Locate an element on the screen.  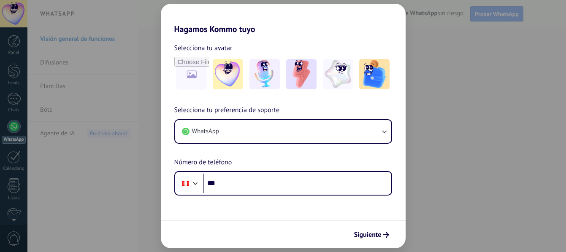
img: -2.jpeg is located at coordinates (265, 74).